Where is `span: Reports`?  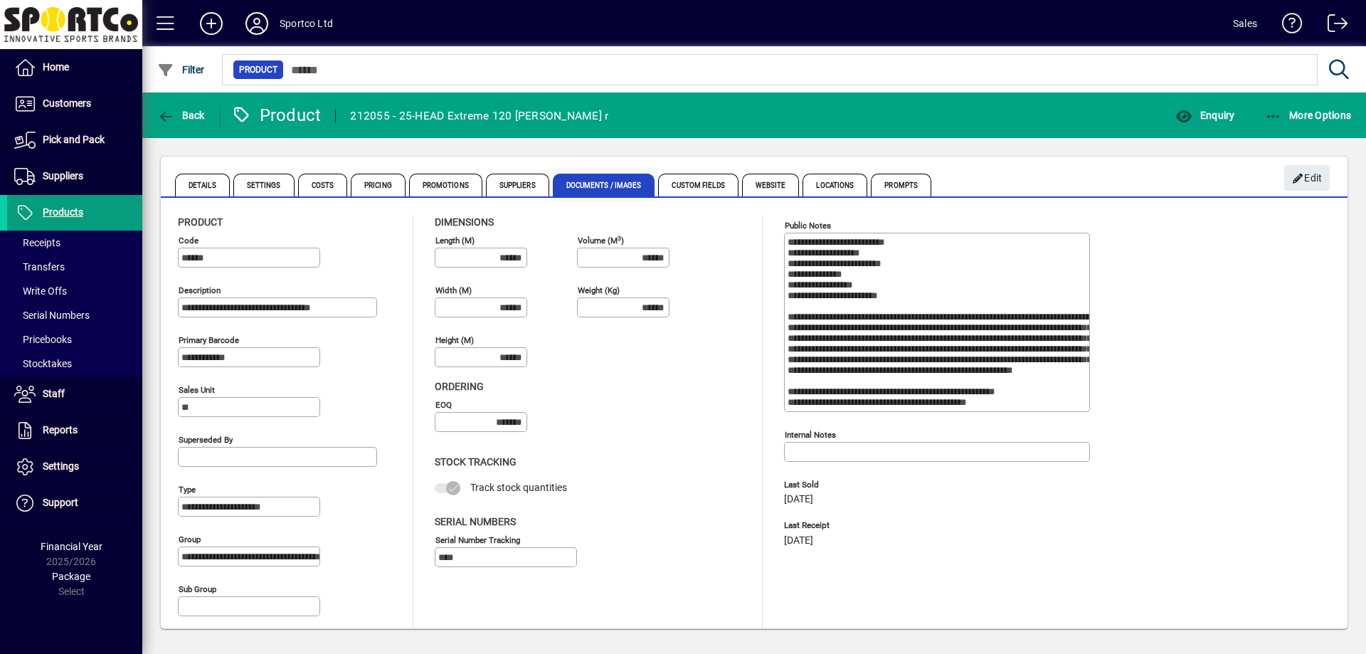
span: Reports is located at coordinates (60, 430).